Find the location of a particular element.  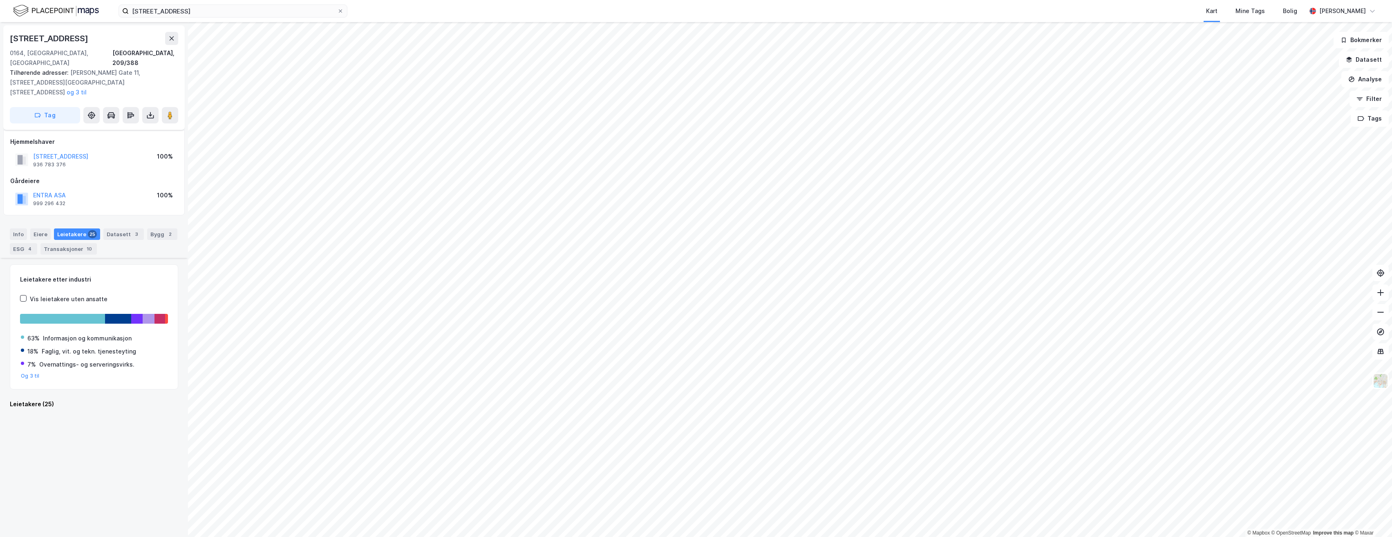

img: logo.f888ab2527a4732fd821a326f86c7f29.svg is located at coordinates (56, 11).